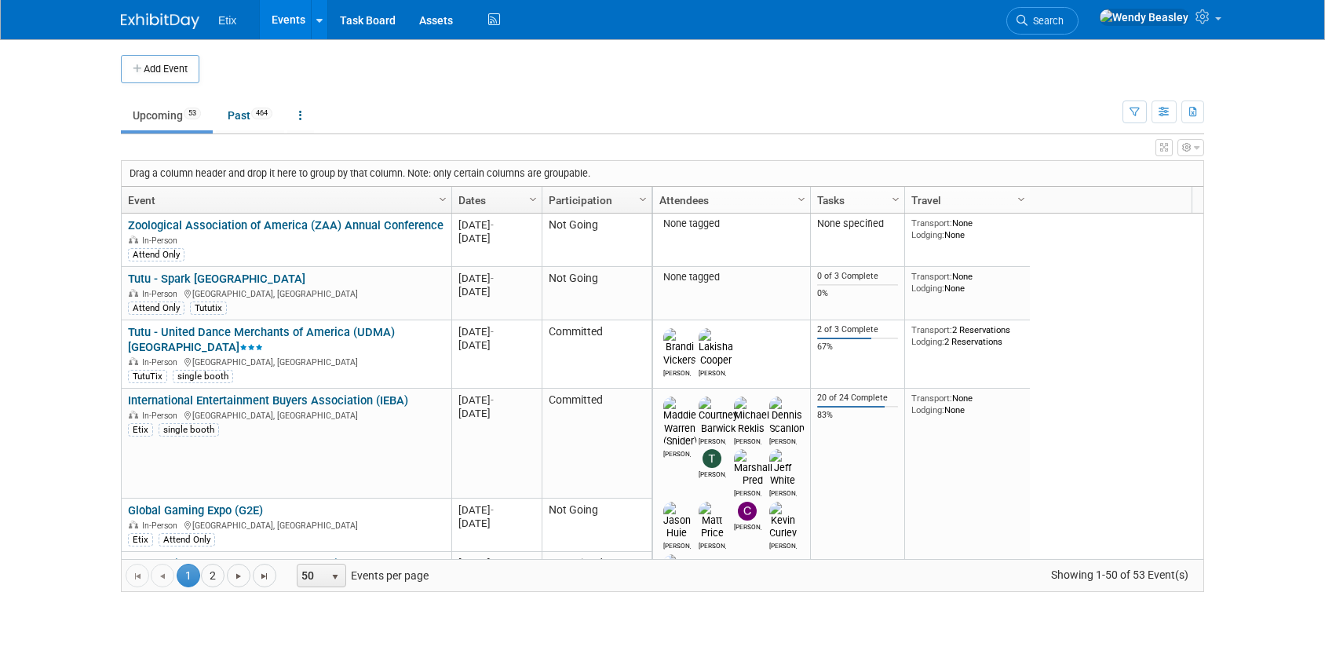  What do you see at coordinates (284, 200) in the screenshot?
I see `a: Event` at bounding box center [284, 200].